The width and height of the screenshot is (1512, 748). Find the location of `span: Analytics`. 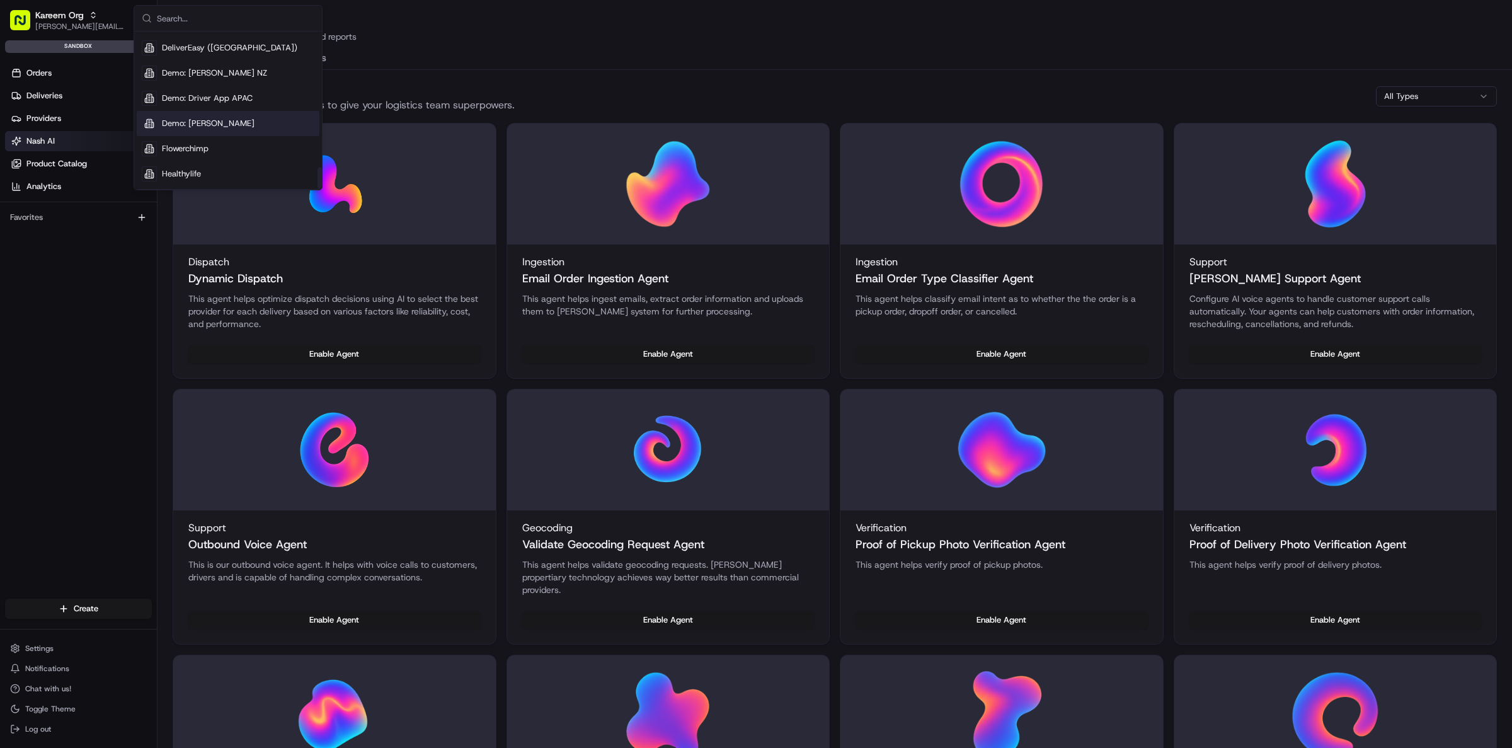

span: Analytics is located at coordinates (43, 187).